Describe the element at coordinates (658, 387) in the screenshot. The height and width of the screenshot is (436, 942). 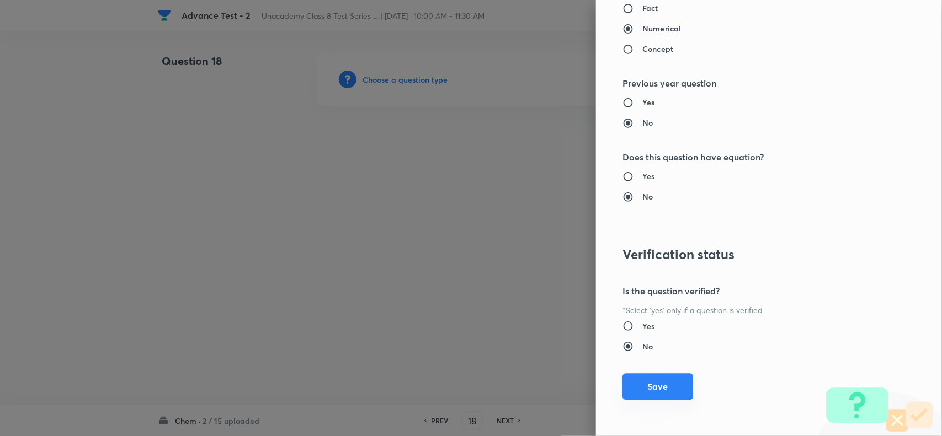
I see `button: Save` at that location.